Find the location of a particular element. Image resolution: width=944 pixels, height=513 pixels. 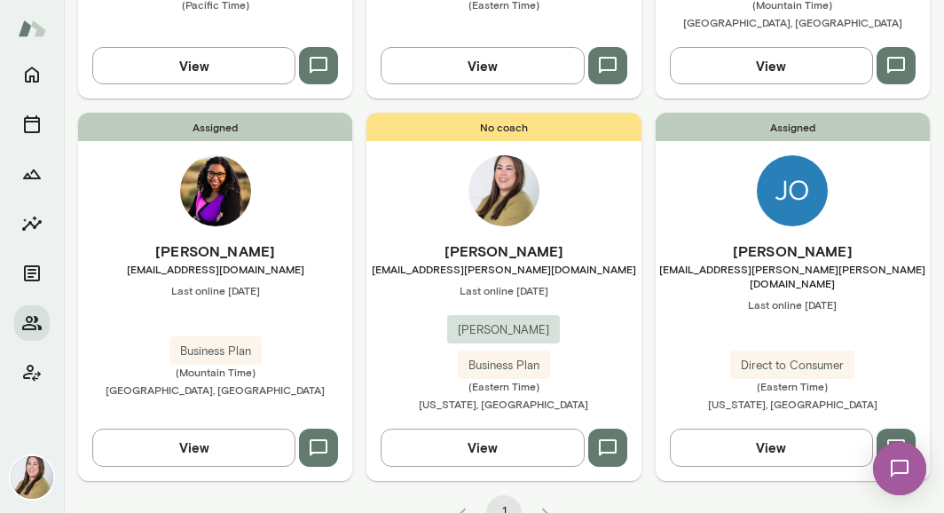

img: Mento is located at coordinates (32, 28).